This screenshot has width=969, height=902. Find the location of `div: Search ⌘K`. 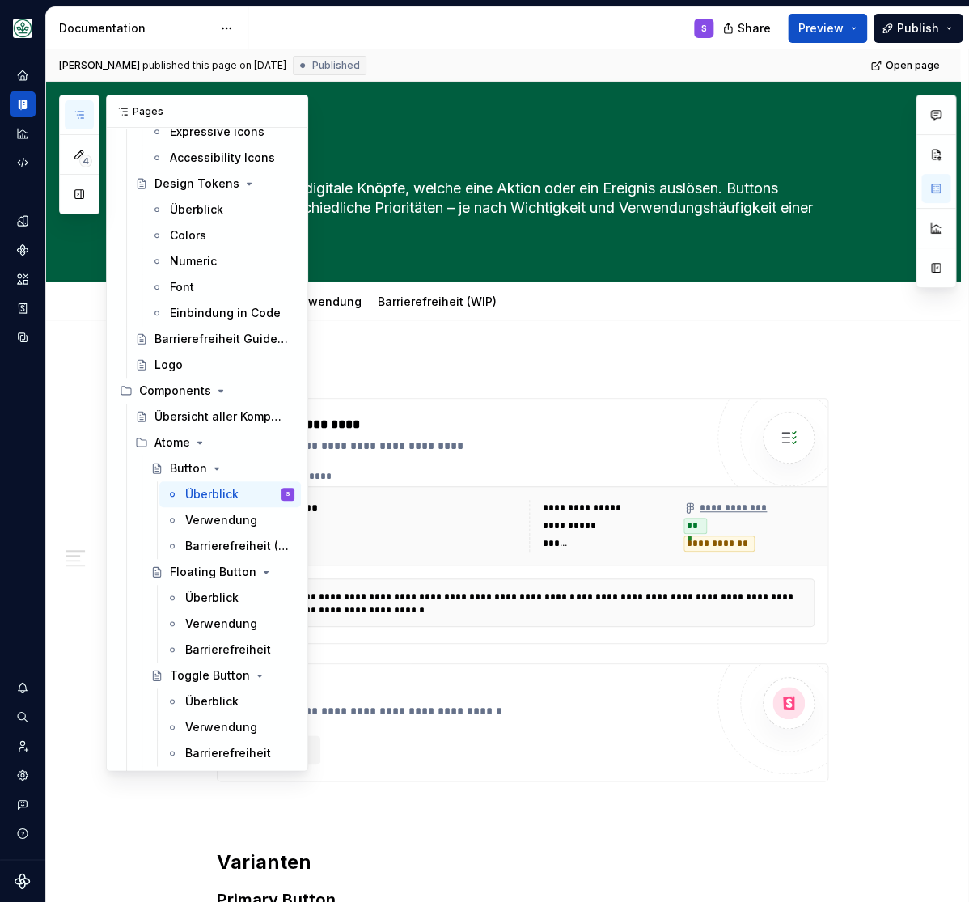

div: Search ⌘K is located at coordinates (23, 717).